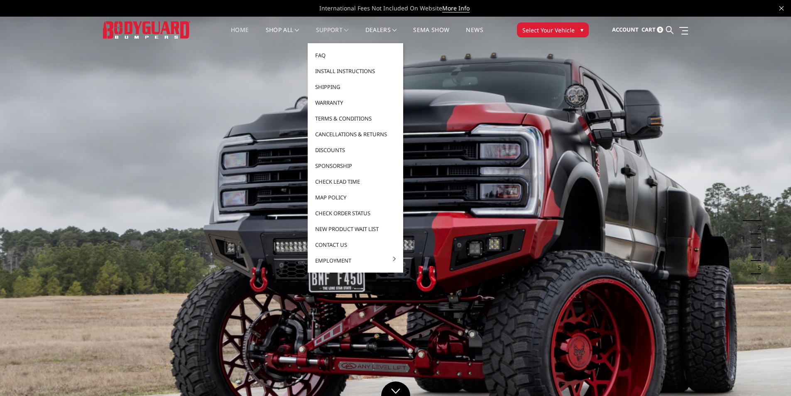 Image resolution: width=791 pixels, height=396 pixels. What do you see at coordinates (356, 197) in the screenshot?
I see `a: MAP Policy` at bounding box center [356, 197].